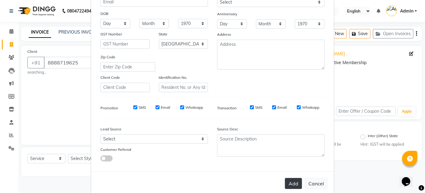 This screenshot has width=425, height=193. Describe the element at coordinates (228, 129) in the screenshot. I see `label: Source Desc` at that location.